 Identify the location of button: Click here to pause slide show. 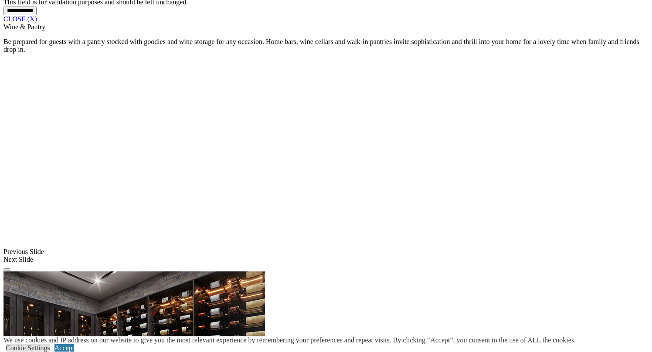
(7, 270).